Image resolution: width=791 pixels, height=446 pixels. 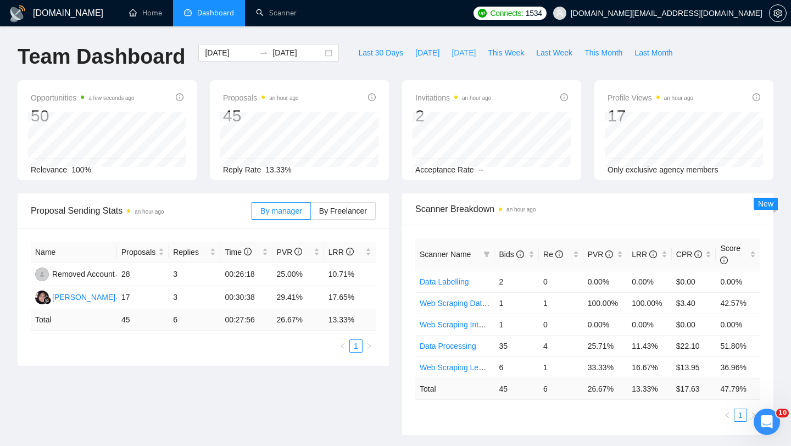 What do you see at coordinates (534, 13) in the screenshot?
I see `span: 1534` at bounding box center [534, 13].